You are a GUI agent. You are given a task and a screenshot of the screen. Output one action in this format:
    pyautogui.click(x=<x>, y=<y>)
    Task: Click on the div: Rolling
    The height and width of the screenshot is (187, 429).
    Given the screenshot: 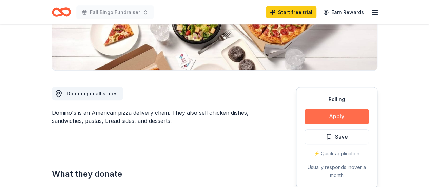 What is the action you would take?
    pyautogui.click(x=337, y=99)
    